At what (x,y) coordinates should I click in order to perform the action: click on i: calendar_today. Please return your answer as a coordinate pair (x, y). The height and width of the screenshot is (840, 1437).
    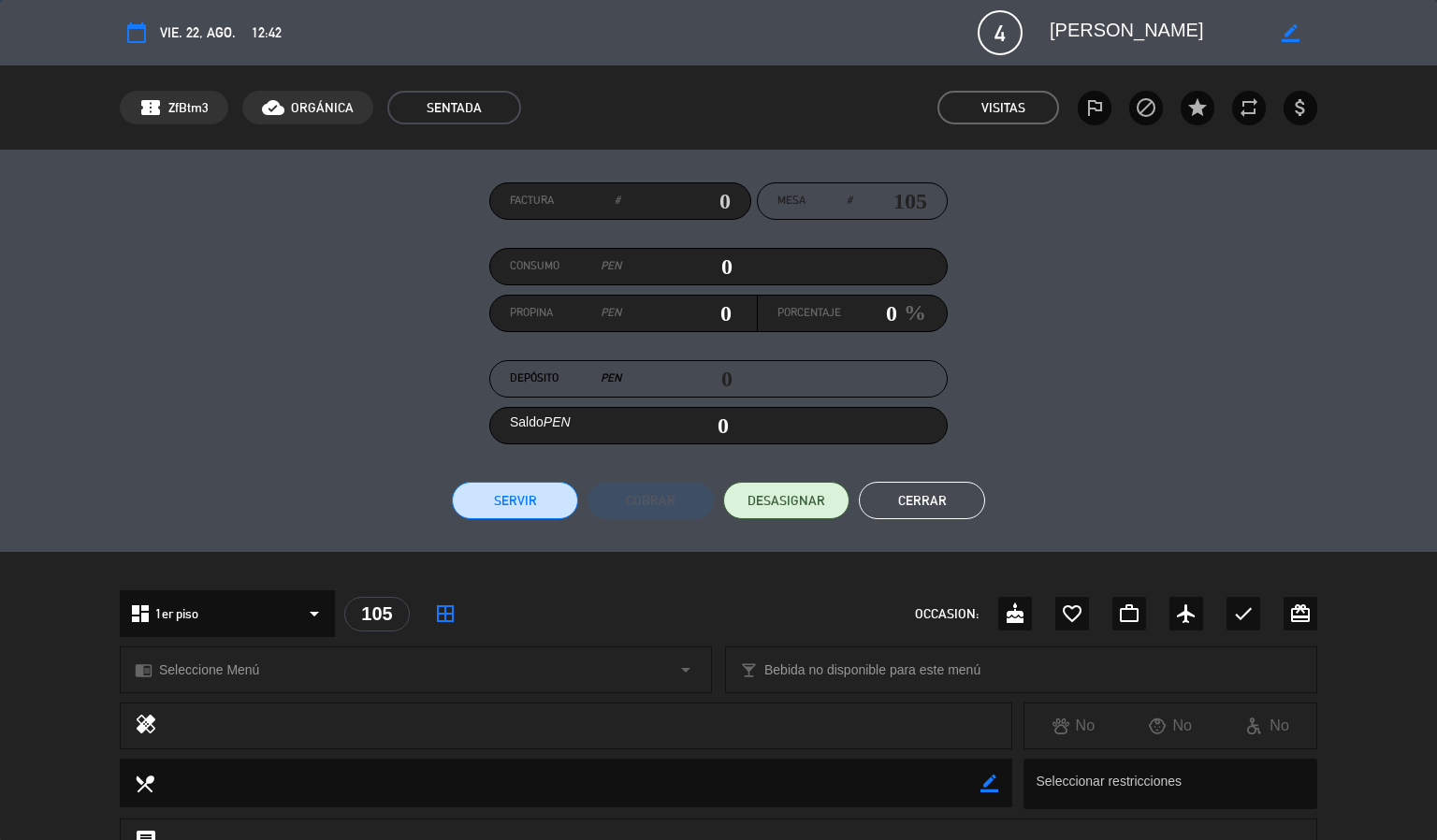
    Looking at the image, I should click on (137, 33).